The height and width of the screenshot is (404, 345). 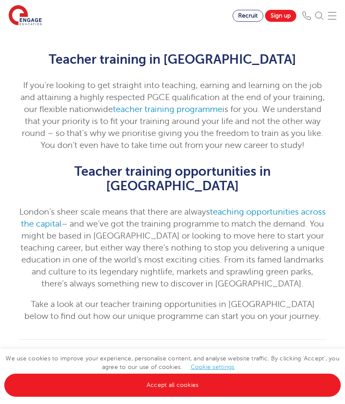 What do you see at coordinates (213, 367) in the screenshot?
I see `a: Cookie settings` at bounding box center [213, 367].